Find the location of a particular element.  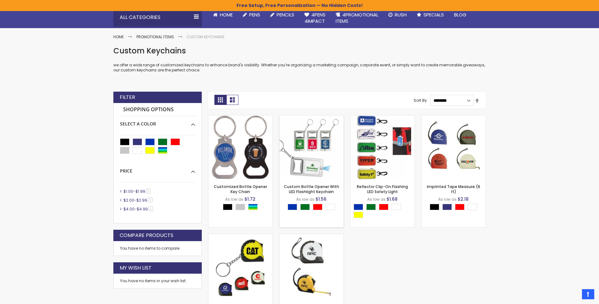

span: Rush is located at coordinates (401, 15).